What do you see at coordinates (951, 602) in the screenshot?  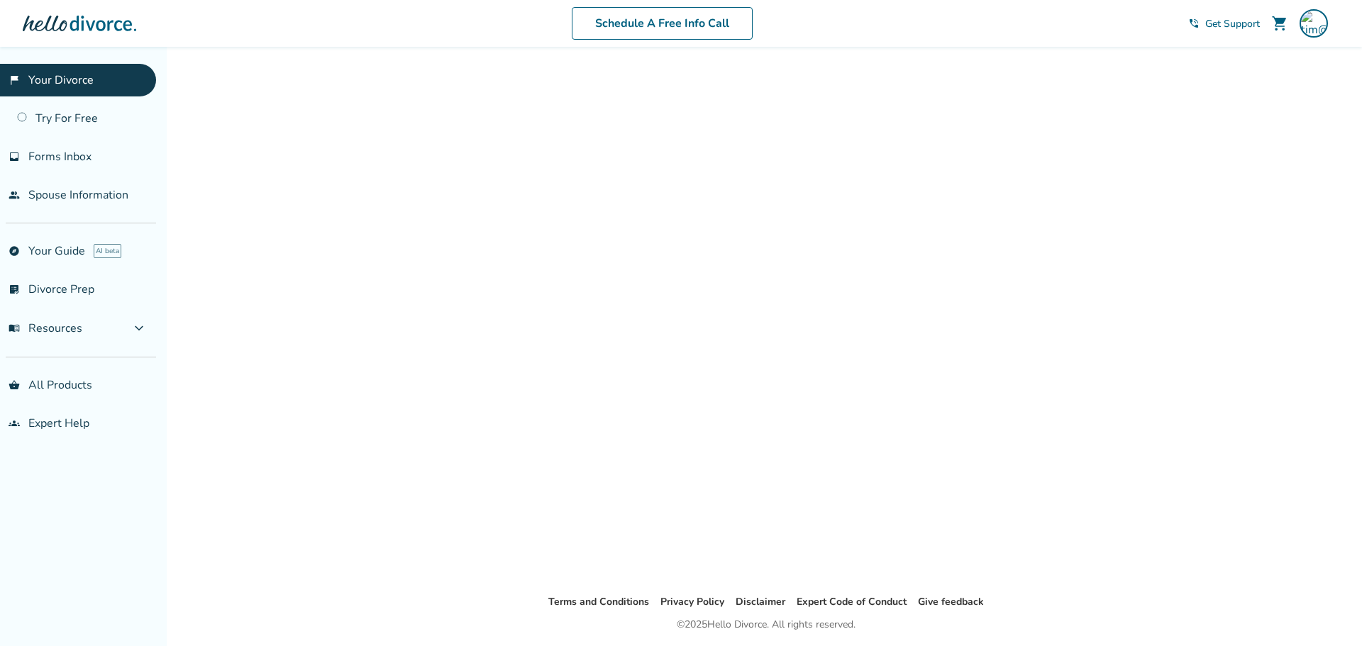 I see `li: Give feedback` at bounding box center [951, 602].